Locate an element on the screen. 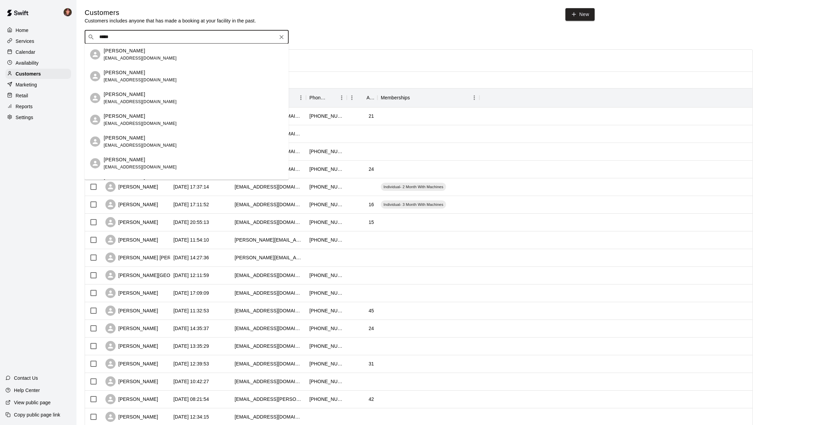 The height and width of the screenshot is (425, 835). span: Individual- 3 Month With Machines is located at coordinates (414, 204).